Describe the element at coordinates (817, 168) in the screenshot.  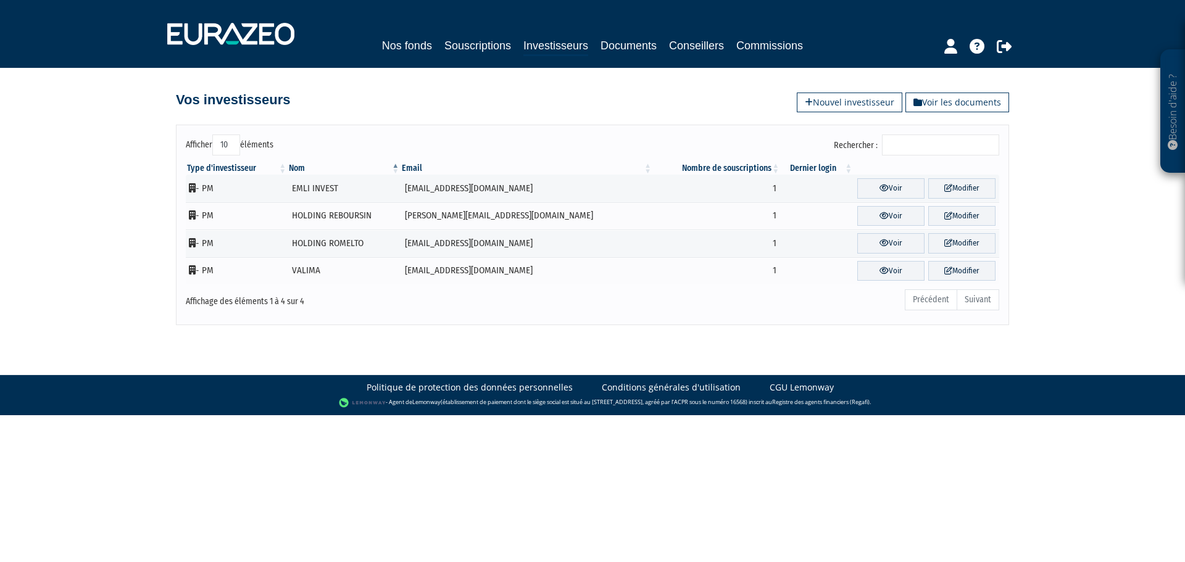
I see `th: Dernier login : activer pour trier la colonne par ordre croissant` at that location.